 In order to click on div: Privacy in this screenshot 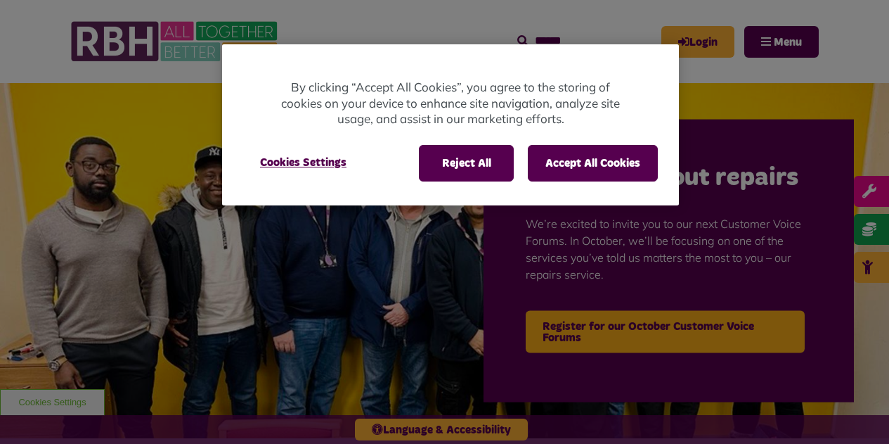, I will do `click(451, 124)`.